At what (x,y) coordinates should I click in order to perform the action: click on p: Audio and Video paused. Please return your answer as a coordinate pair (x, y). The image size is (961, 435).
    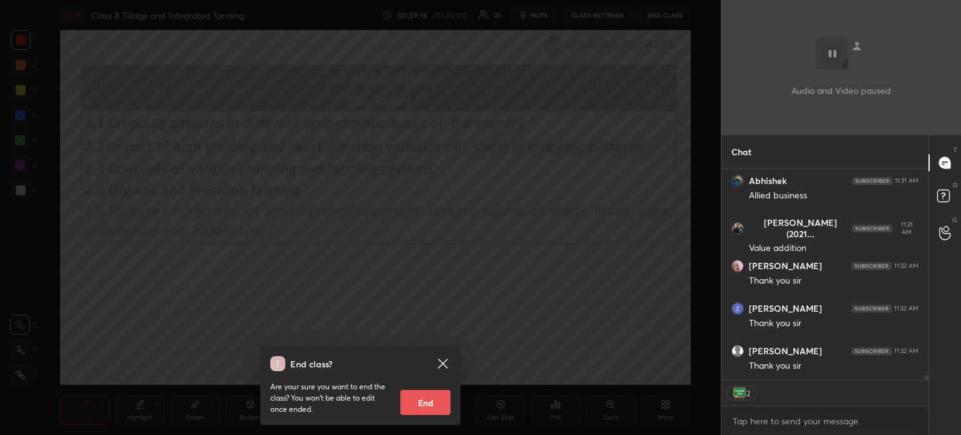
    Looking at the image, I should click on (841, 90).